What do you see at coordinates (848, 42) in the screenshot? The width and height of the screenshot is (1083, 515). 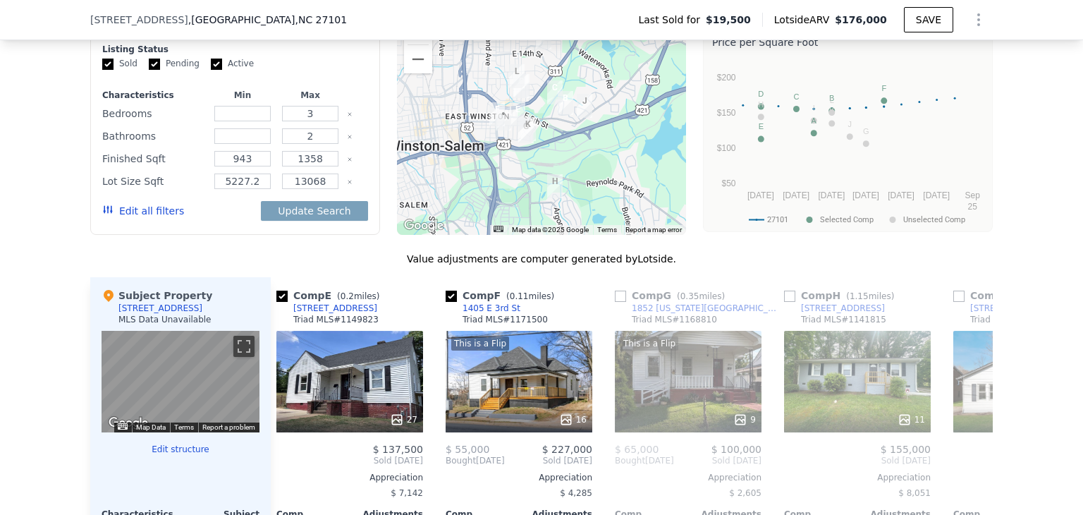 I see `div: Price per Square Foot` at bounding box center [848, 42].